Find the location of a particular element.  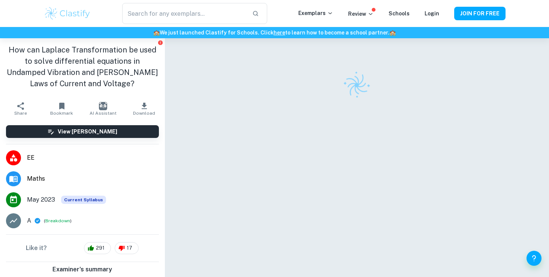

button: Download is located at coordinates (144, 109).